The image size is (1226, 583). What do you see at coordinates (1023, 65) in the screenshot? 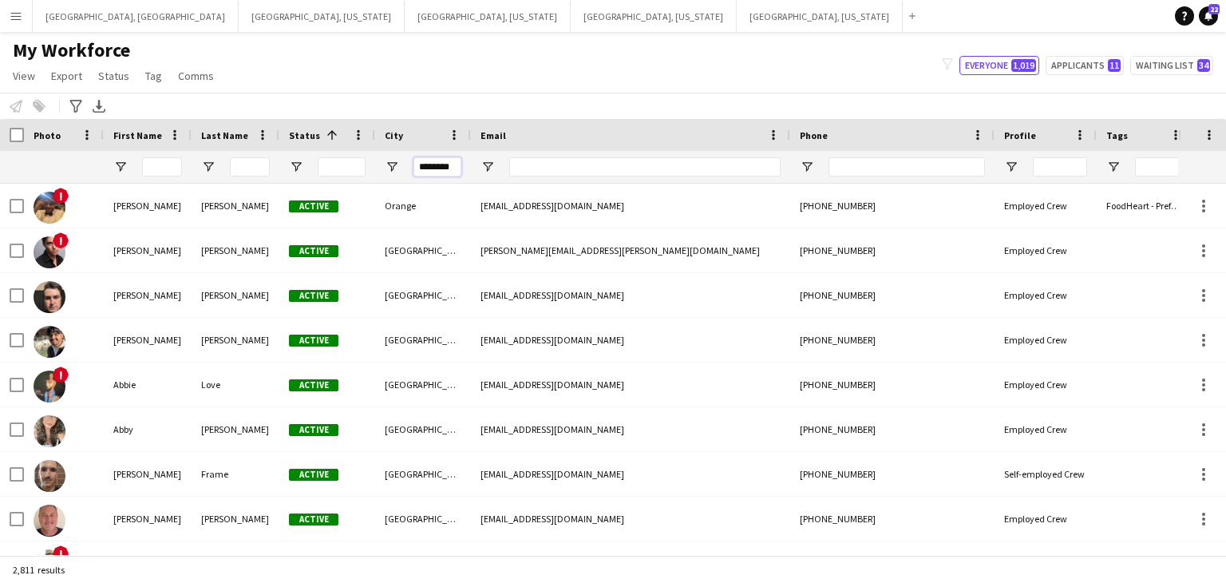
I see `span: 1,019` at bounding box center [1023, 65].